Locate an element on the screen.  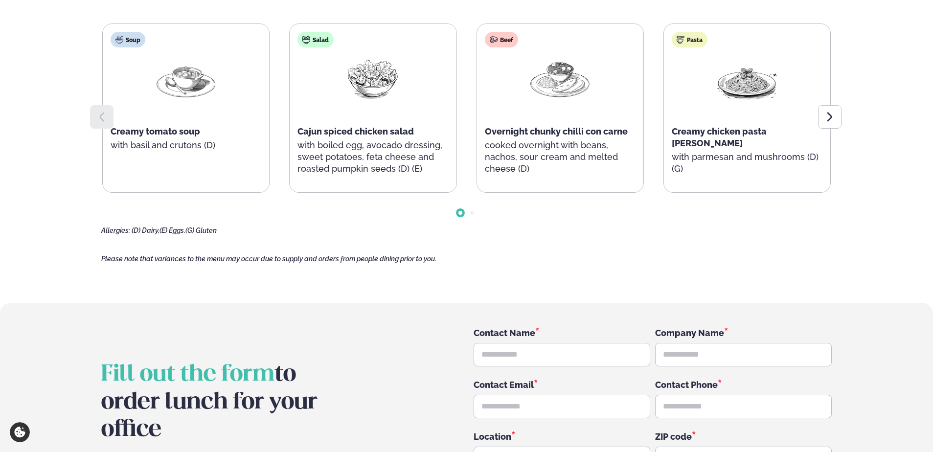
span: (E) Eggs, is located at coordinates (172, 230).